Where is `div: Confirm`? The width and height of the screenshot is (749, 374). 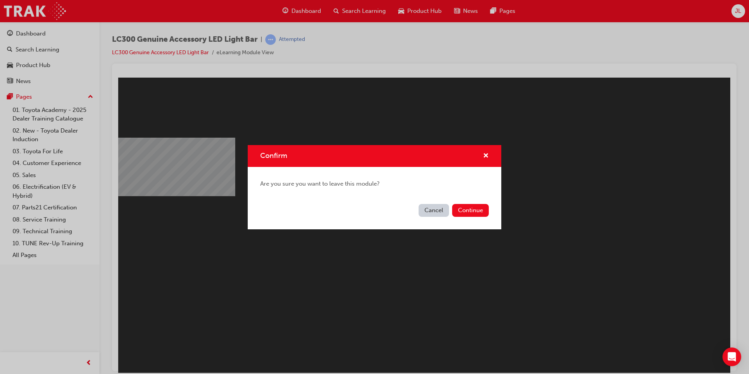 div: Confirm is located at coordinates (375, 187).